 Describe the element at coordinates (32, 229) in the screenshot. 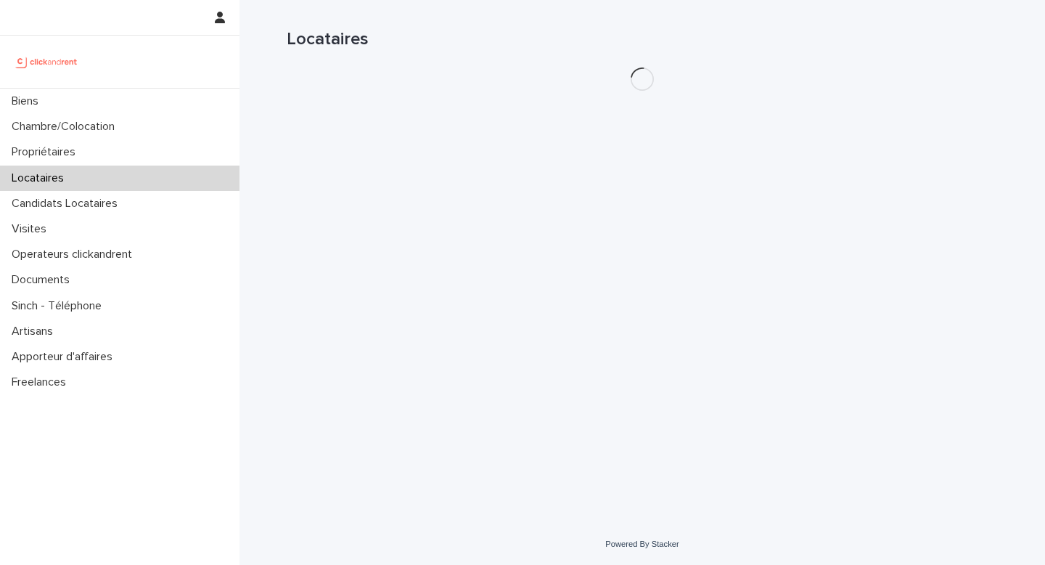

I see `p: Visites` at that location.